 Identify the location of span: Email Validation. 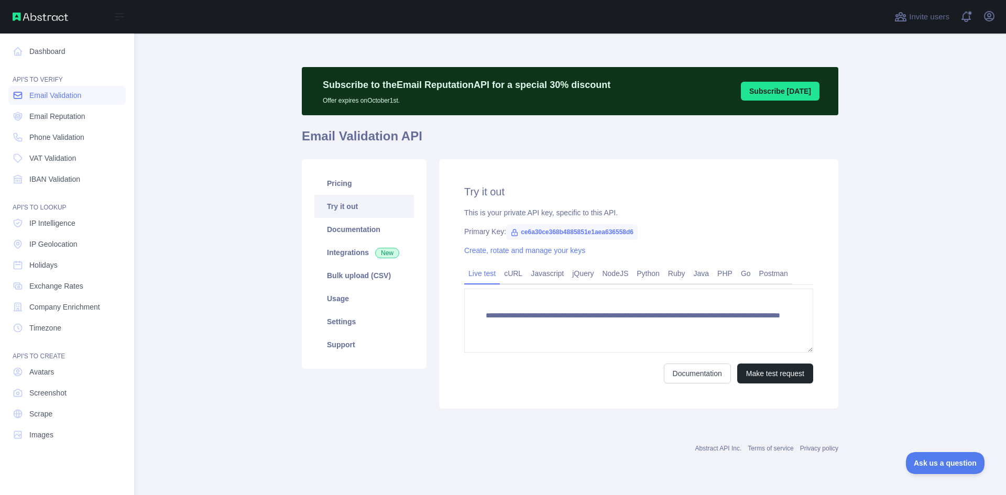
(55, 95).